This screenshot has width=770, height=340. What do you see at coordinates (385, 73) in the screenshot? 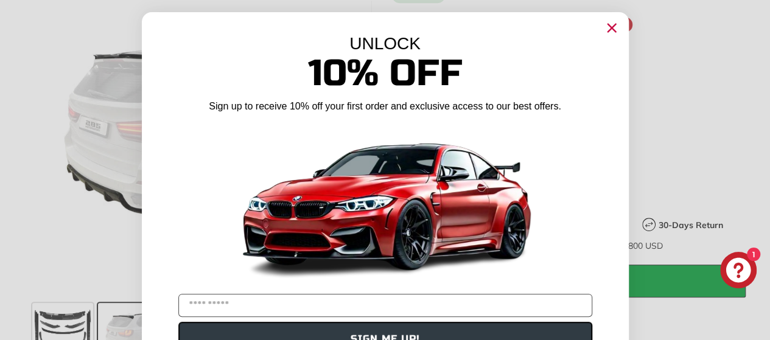
I see `span: 10% Off` at bounding box center [385, 73].